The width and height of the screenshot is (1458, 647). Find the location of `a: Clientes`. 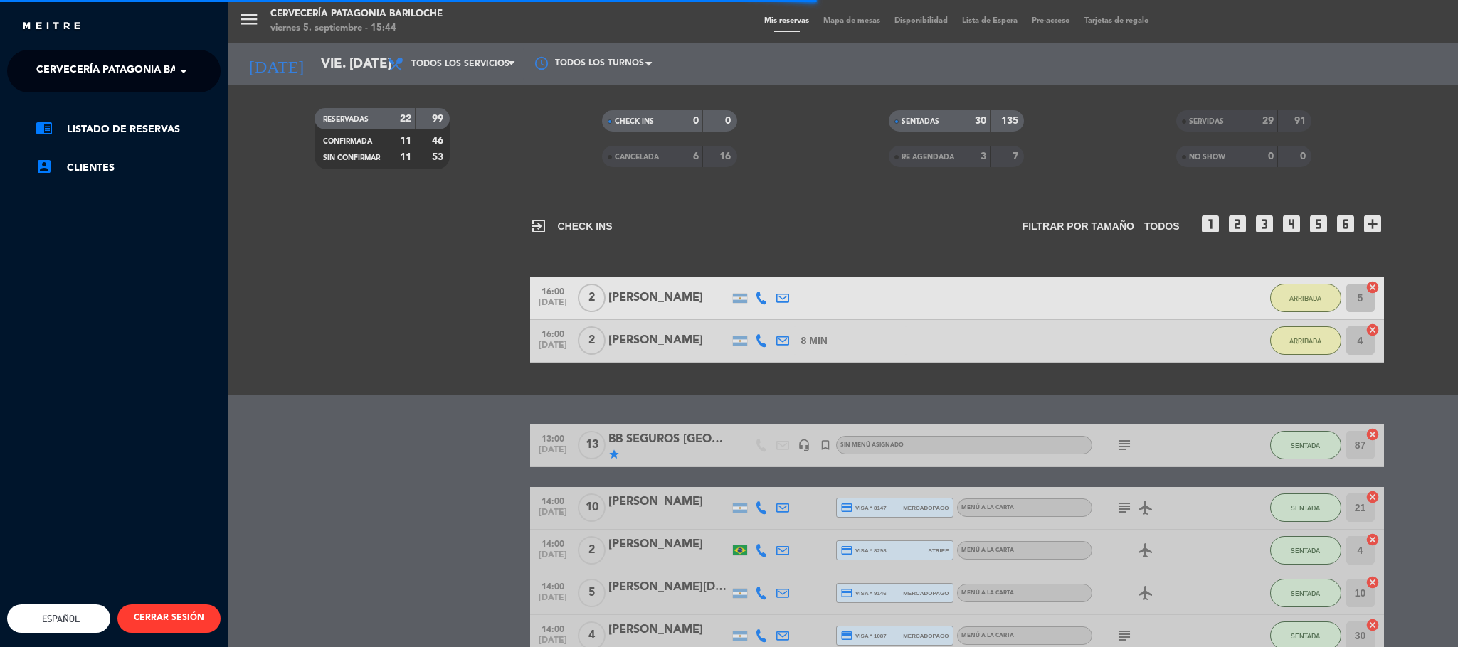

a: Clientes is located at coordinates (128, 168).